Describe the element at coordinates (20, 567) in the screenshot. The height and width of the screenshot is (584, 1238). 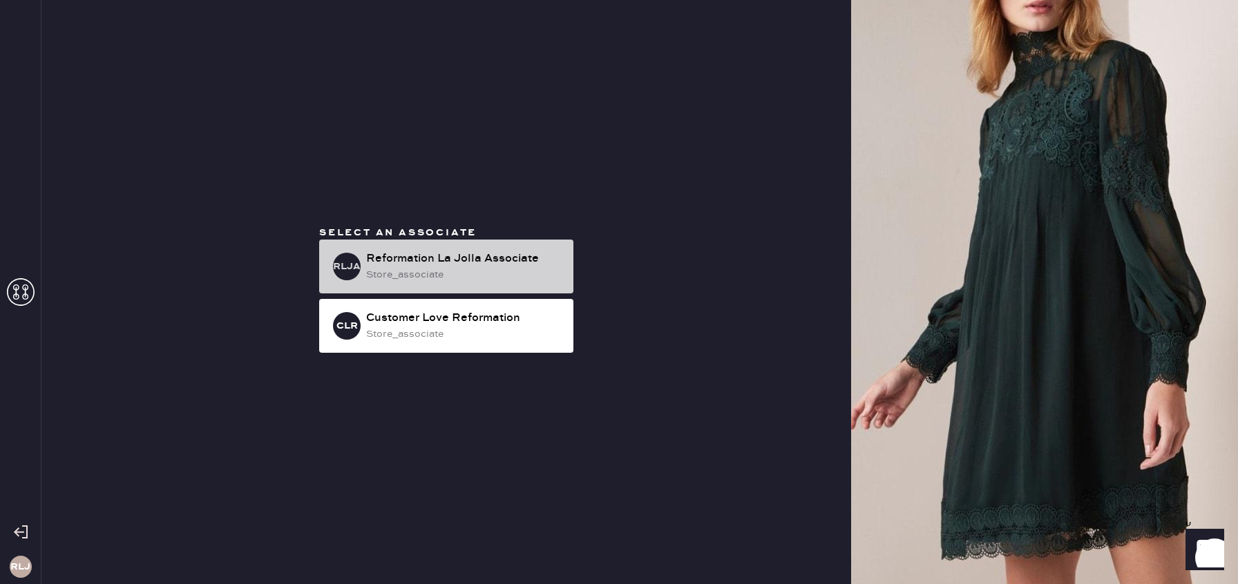
I see `h3: RLJ` at that location.